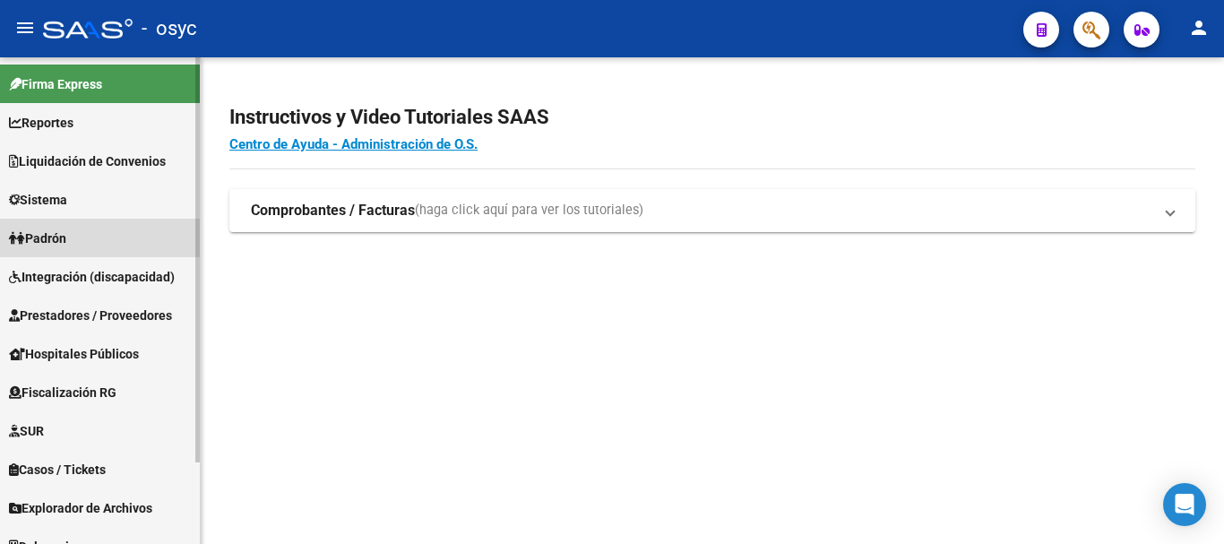  What do you see at coordinates (38, 200) in the screenshot?
I see `span: Sistema` at bounding box center [38, 200].